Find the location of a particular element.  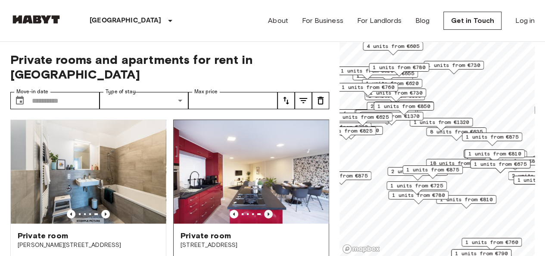

label: Type of stay is located at coordinates (121, 91).